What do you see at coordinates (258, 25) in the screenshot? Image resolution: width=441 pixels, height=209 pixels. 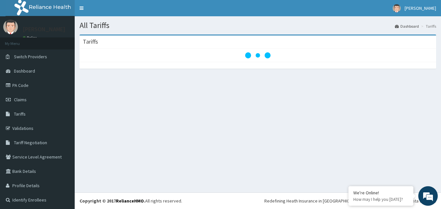 I see `h1: All Tariffs` at bounding box center [258, 25].